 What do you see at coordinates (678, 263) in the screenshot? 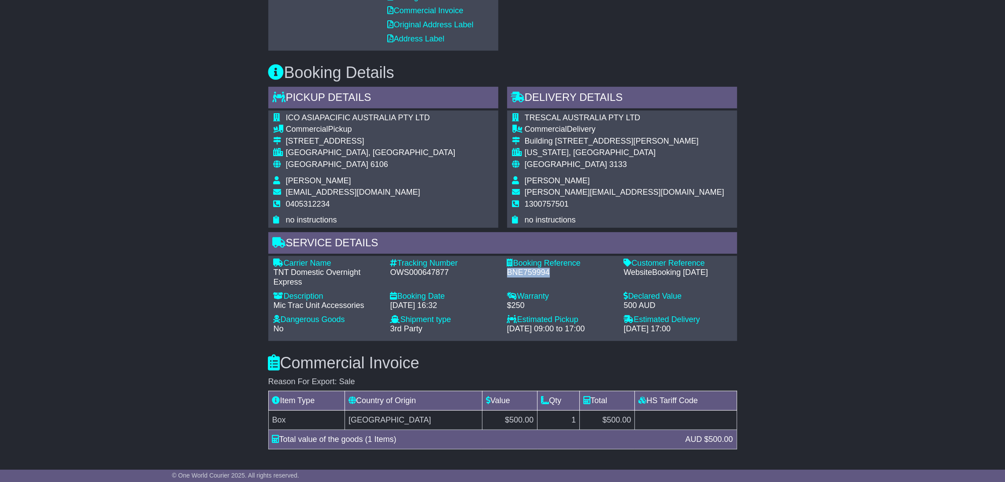
I see `div: Customer Reference` at bounding box center [678, 263].